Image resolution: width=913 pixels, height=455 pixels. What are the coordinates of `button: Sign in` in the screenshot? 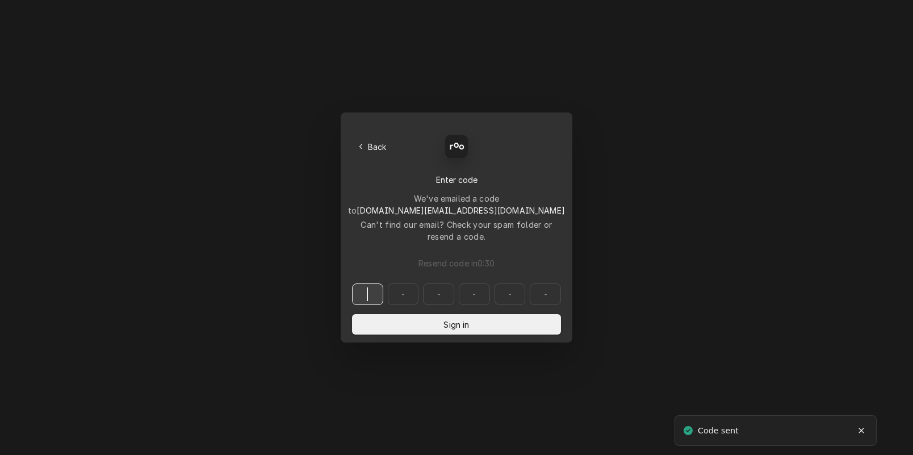 It's located at (456, 324).